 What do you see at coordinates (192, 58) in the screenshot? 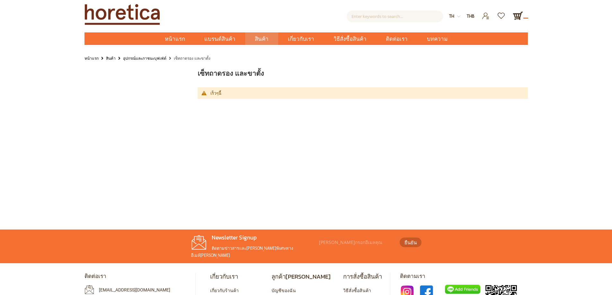
I see `strong: เซ็ทถาดรอง และขาตั้ง` at bounding box center [192, 58].